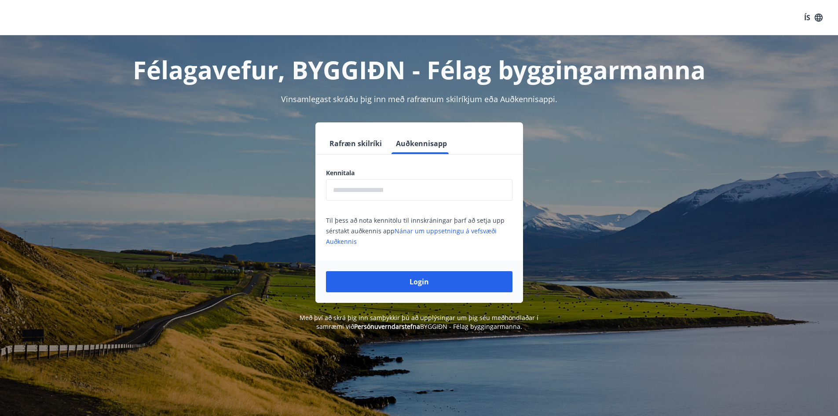 Image resolution: width=838 pixels, height=416 pixels. Describe the element at coordinates (419, 281) in the screenshot. I see `button: Login` at that location.